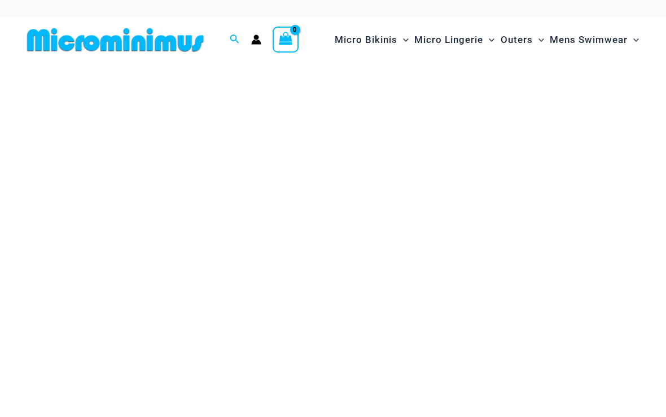  Describe the element at coordinates (589, 40) in the screenshot. I see `span: Mens Swimwear` at that location.